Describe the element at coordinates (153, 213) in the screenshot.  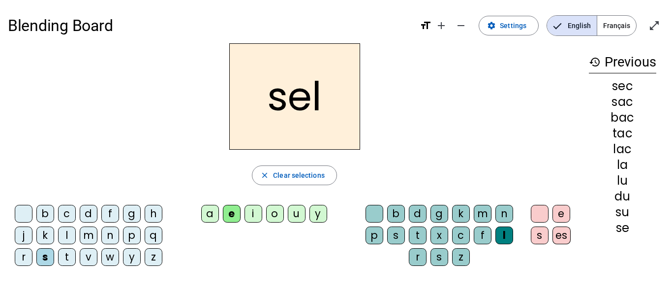
I see `div: h` at that location.